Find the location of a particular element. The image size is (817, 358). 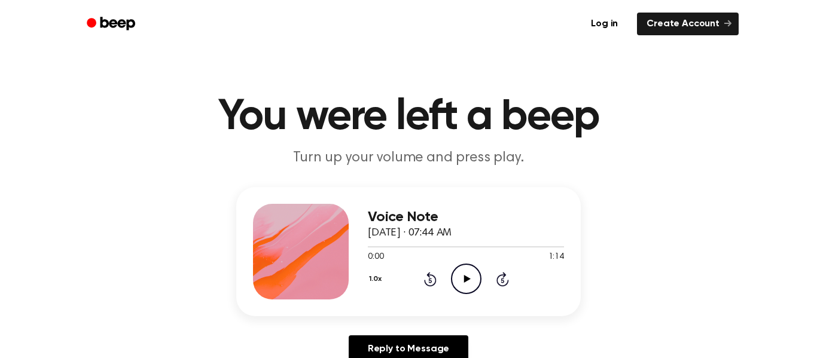

span: 1:14 is located at coordinates (556, 257).